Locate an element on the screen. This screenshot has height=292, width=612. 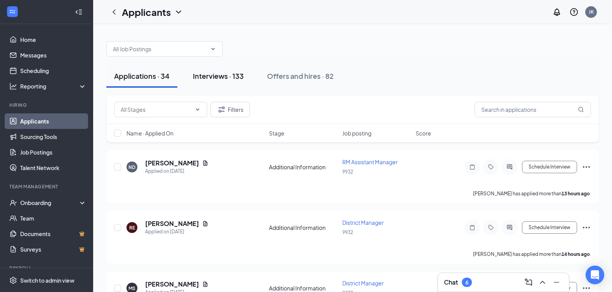
div: ND is located at coordinates (132, 167).